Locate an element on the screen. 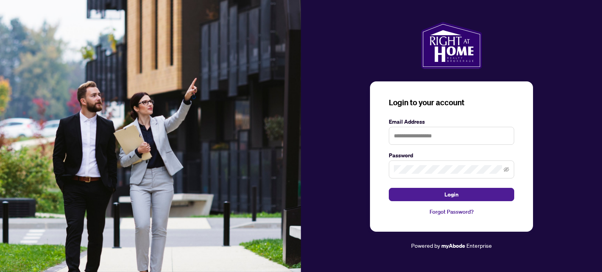 Image resolution: width=602 pixels, height=272 pixels. span: eye-invisible is located at coordinates (506, 170).